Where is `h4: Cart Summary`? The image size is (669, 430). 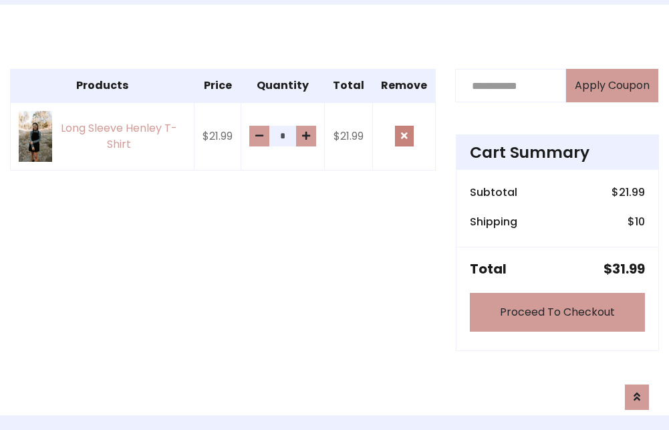
h4: Cart Summary is located at coordinates (558, 152).